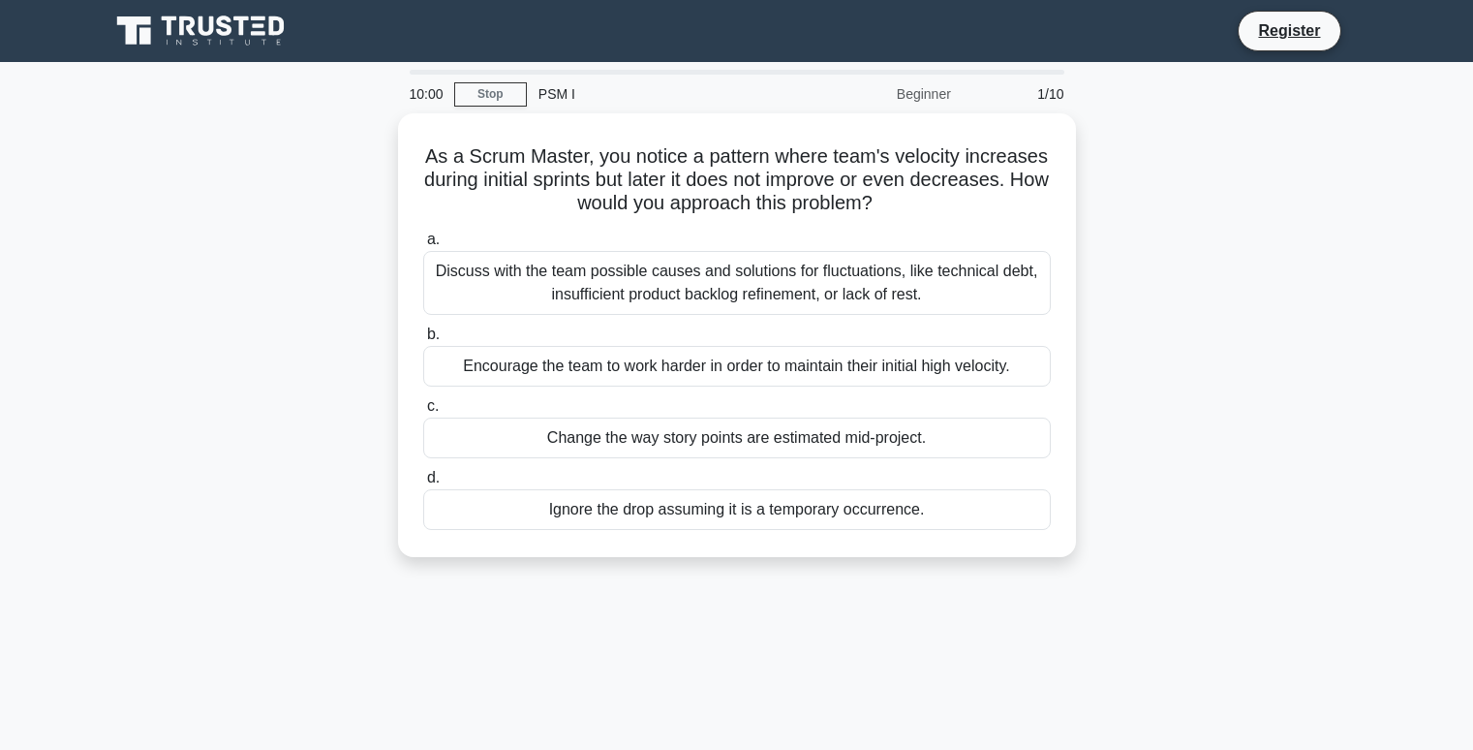 This screenshot has height=750, width=1473. Describe the element at coordinates (1289, 30) in the screenshot. I see `a: Register` at that location.